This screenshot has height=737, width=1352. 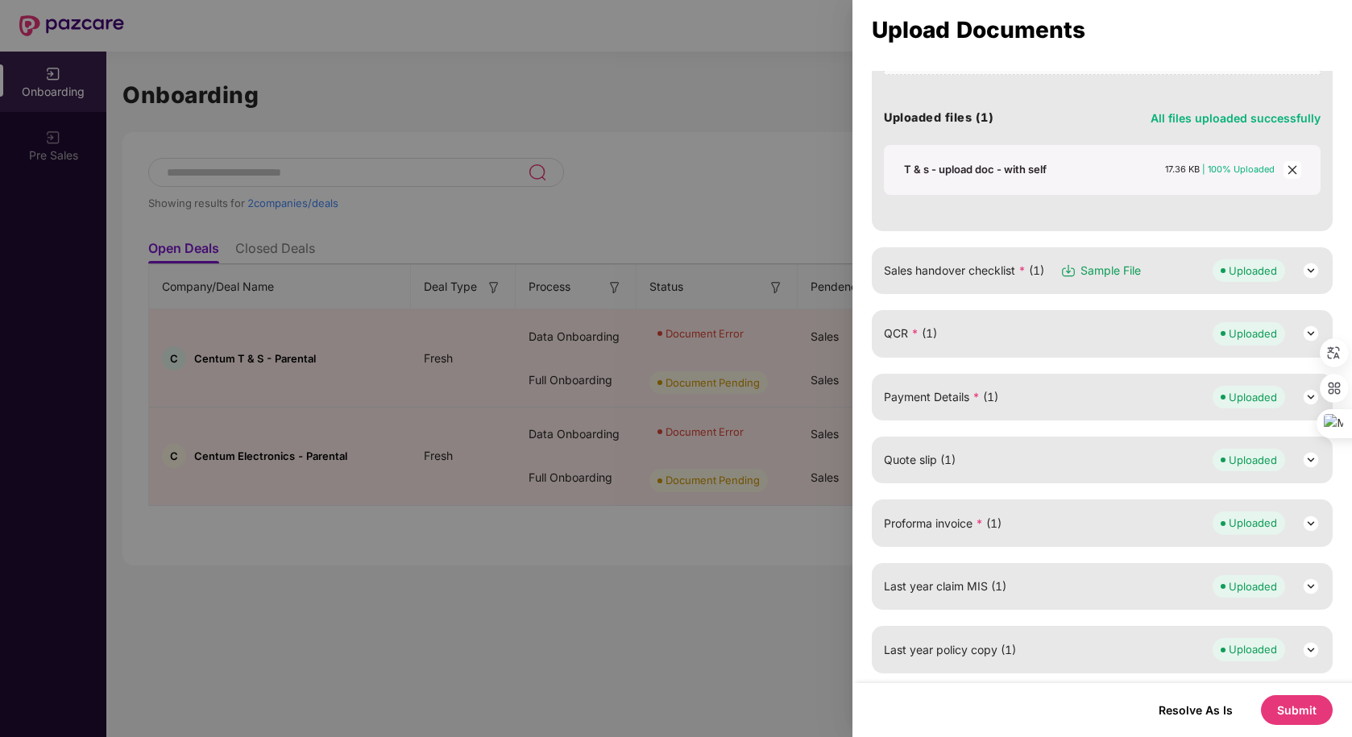 What do you see at coordinates (1102, 30) in the screenshot?
I see `div: Upload Documents` at bounding box center [1102, 30].